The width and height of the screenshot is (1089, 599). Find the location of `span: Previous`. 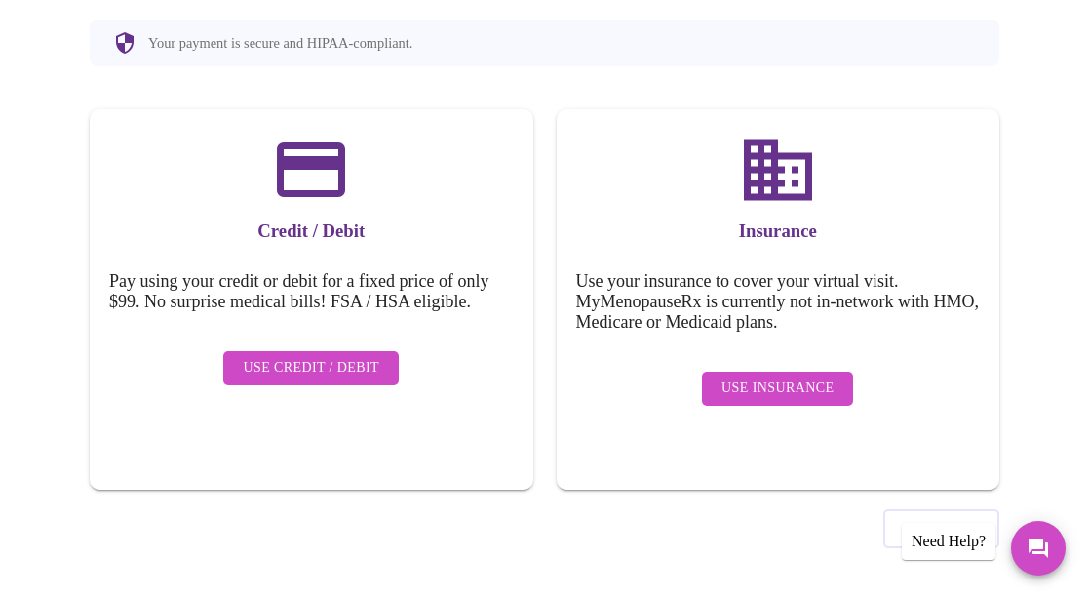

span: Previous is located at coordinates (941, 528).